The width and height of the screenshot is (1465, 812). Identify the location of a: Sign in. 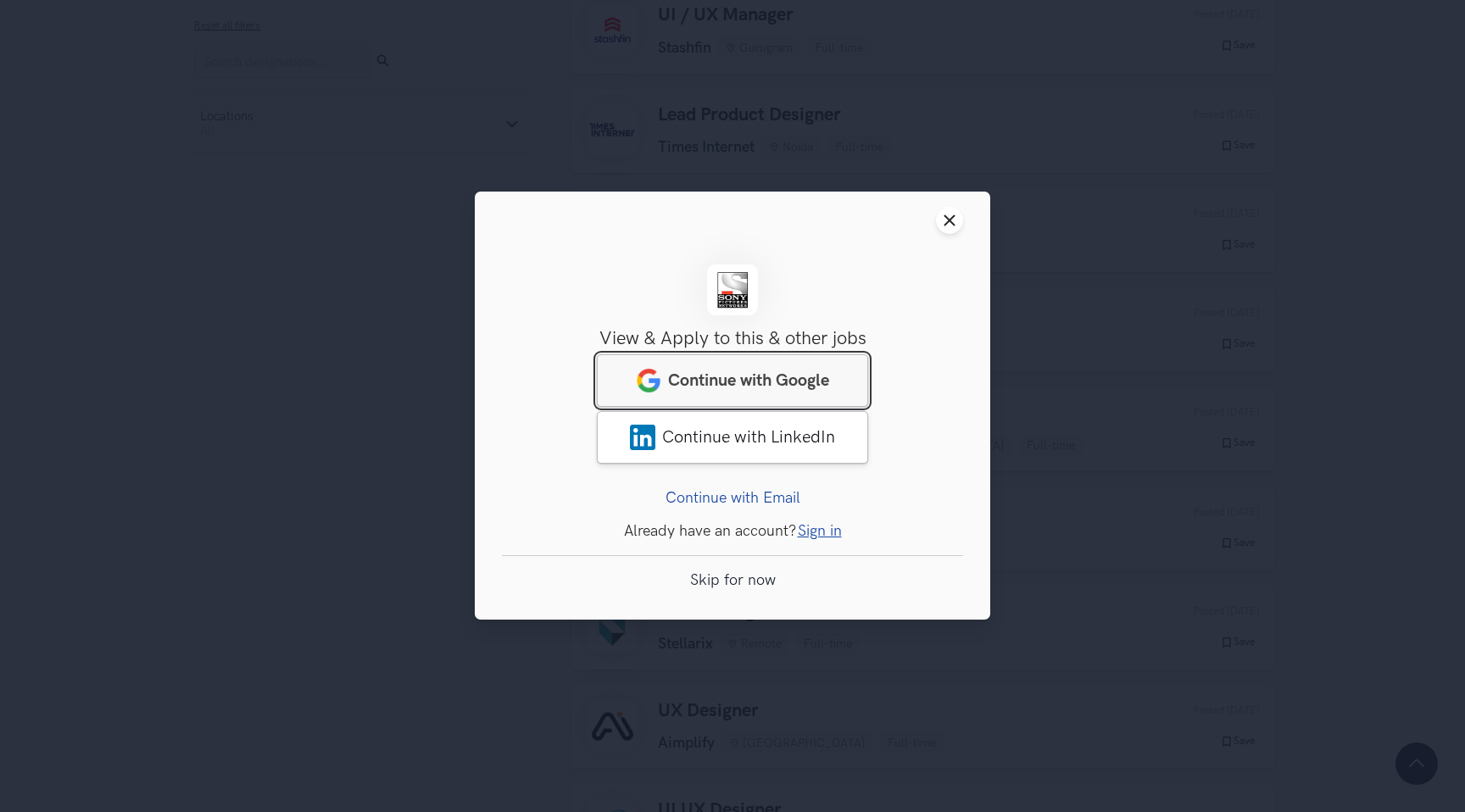
(820, 531).